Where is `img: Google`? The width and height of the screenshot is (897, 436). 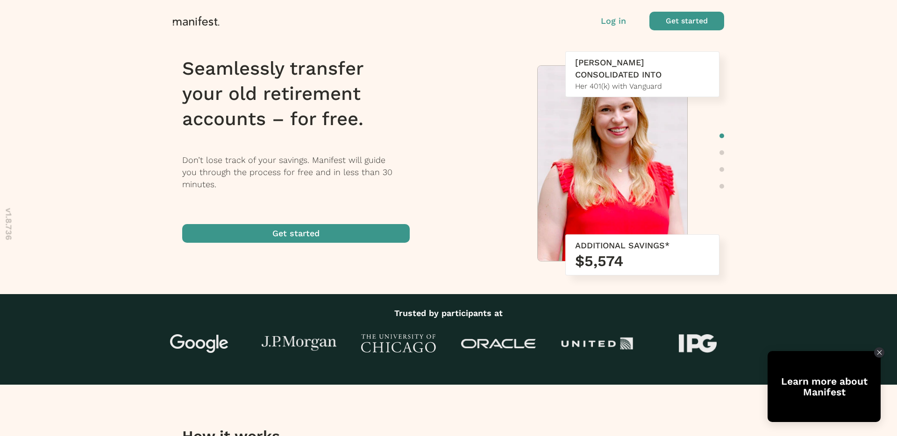
img: Google is located at coordinates (199, 344).